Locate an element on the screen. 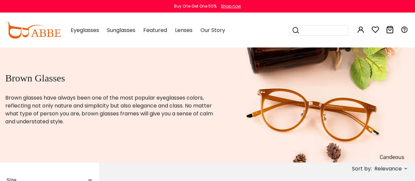  span: Sort by: is located at coordinates (362, 169).